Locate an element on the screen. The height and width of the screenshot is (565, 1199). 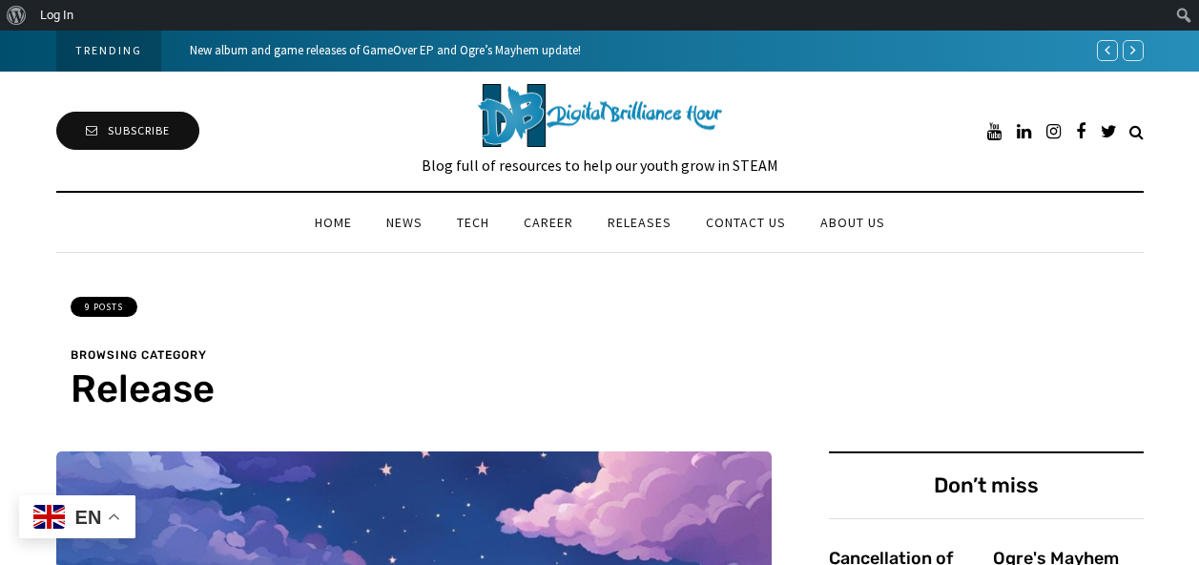
h2: Don’t miss is located at coordinates (986, 484).